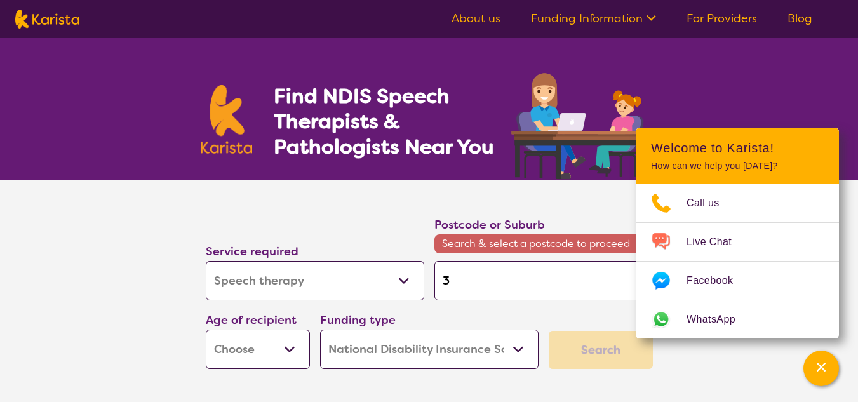  I want to click on span: Live Chat, so click(717, 242).